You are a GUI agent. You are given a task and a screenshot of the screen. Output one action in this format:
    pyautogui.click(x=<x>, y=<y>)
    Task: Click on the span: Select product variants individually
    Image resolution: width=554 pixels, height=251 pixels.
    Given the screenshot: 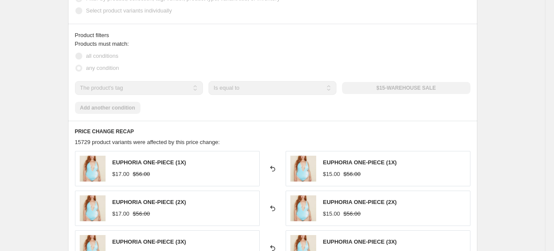 What is the action you would take?
    pyautogui.click(x=129, y=10)
    